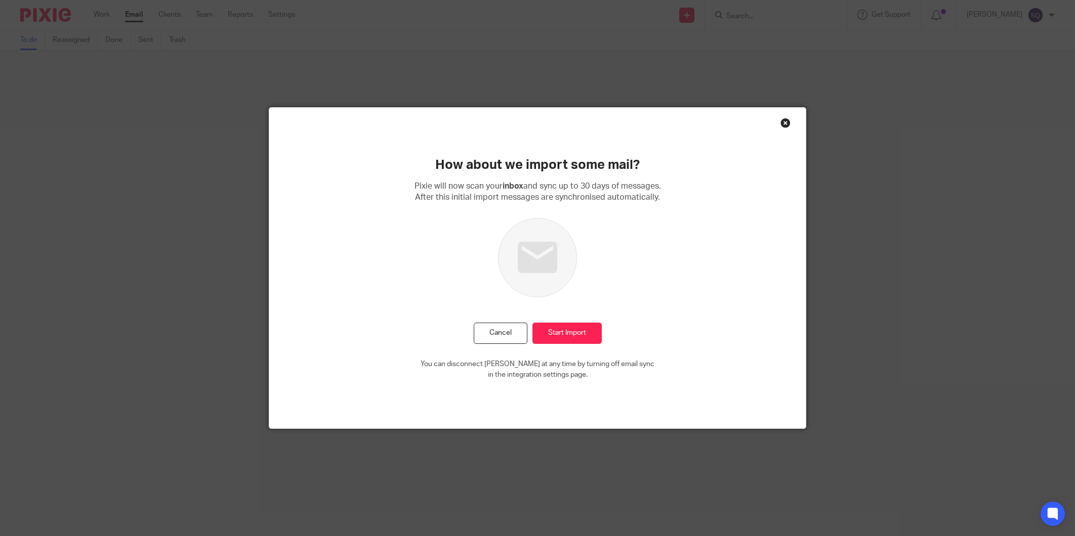 This screenshot has height=536, width=1075. Describe the element at coordinates (500, 333) in the screenshot. I see `button: Cancel` at that location.